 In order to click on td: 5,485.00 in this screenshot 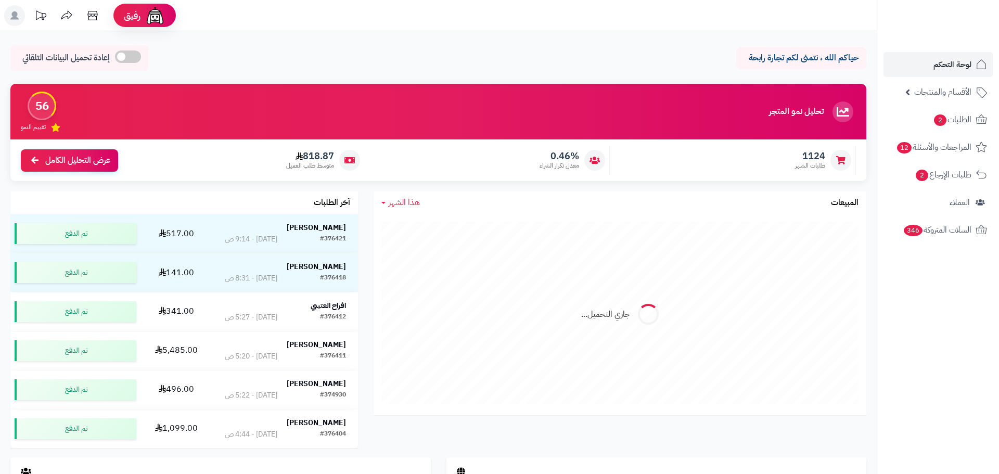, I will do `click(176, 351)`.